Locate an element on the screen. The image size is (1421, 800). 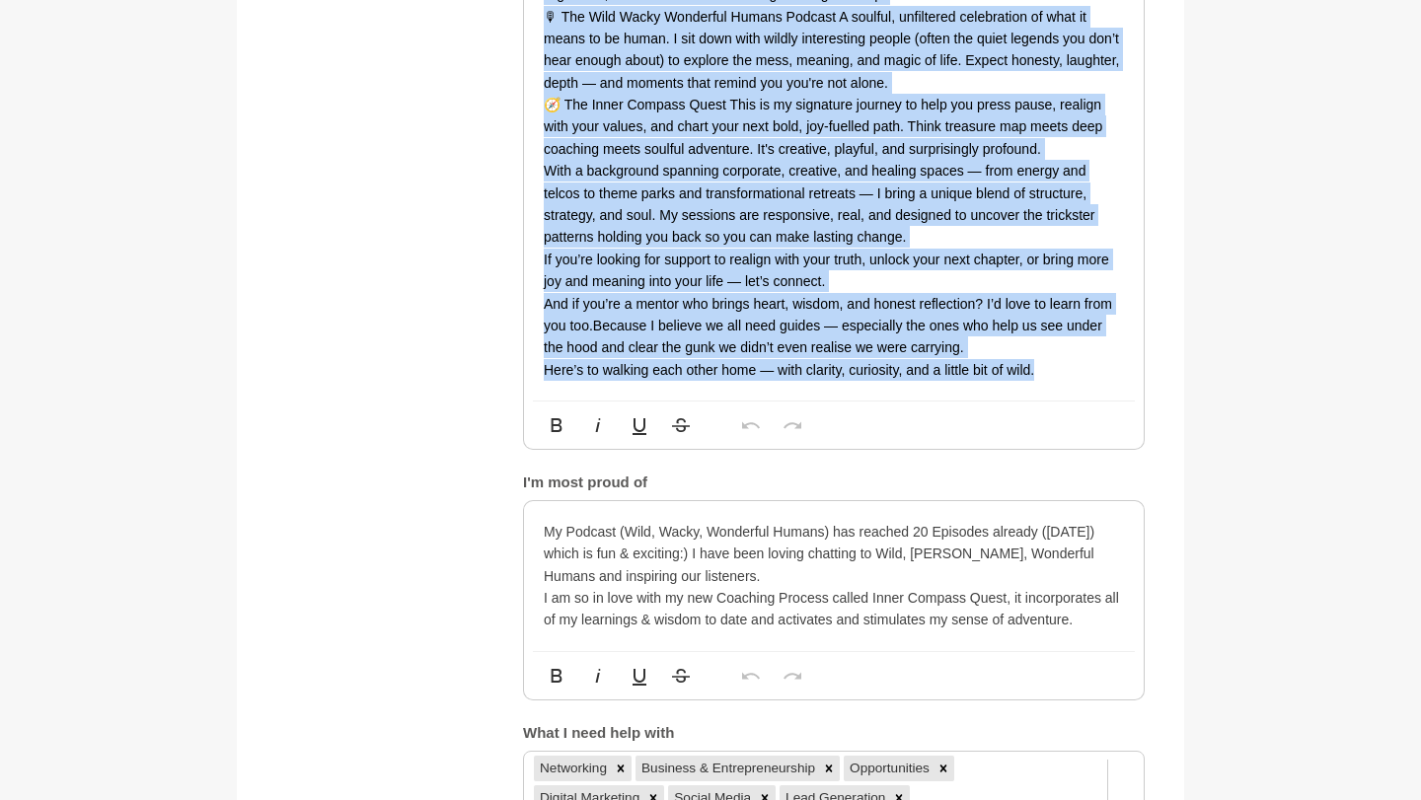
p: 🎙 The Wild Wacky Wonderful Humans Podcast A soulful, unfiltered celebration of what it means to b... is located at coordinates (834, 50).